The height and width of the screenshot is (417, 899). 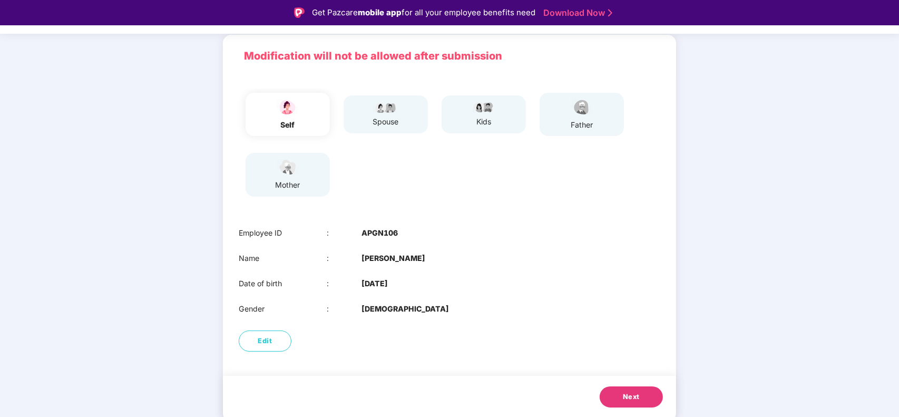 What do you see at coordinates (576, 13) in the screenshot?
I see `a: Download Now` at bounding box center [576, 13].